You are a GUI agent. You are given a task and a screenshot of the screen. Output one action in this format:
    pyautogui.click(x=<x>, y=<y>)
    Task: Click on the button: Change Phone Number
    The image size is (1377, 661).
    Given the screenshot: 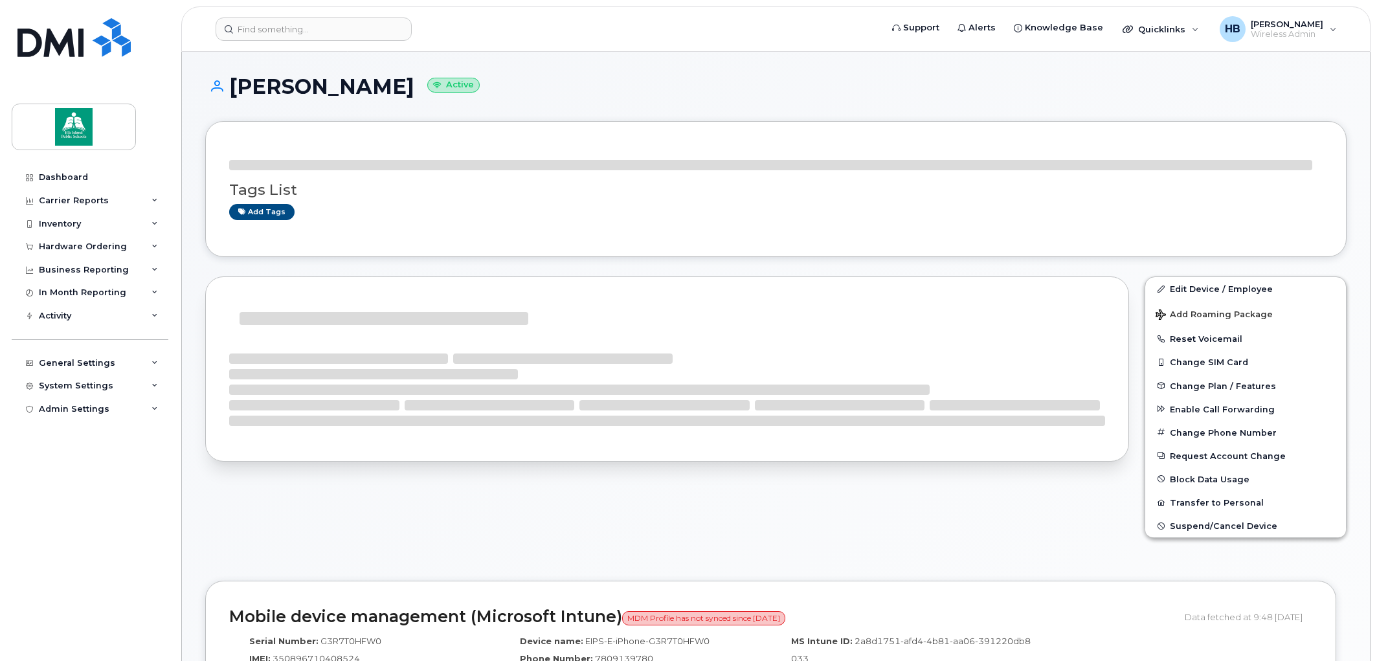 What is the action you would take?
    pyautogui.click(x=1246, y=432)
    